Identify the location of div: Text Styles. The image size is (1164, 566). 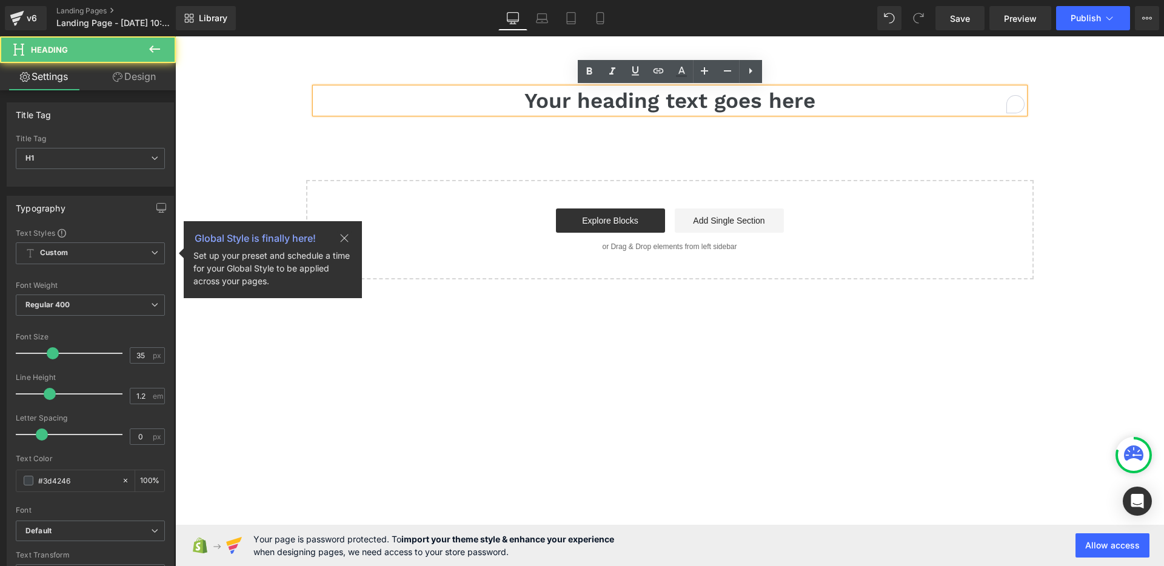
(90, 233).